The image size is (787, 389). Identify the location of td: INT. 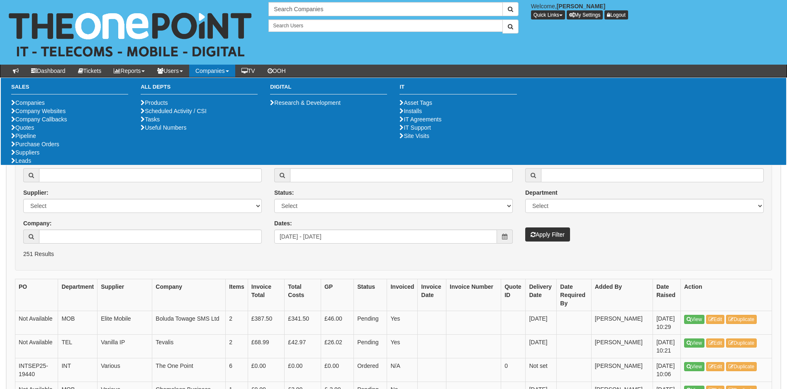
(78, 370).